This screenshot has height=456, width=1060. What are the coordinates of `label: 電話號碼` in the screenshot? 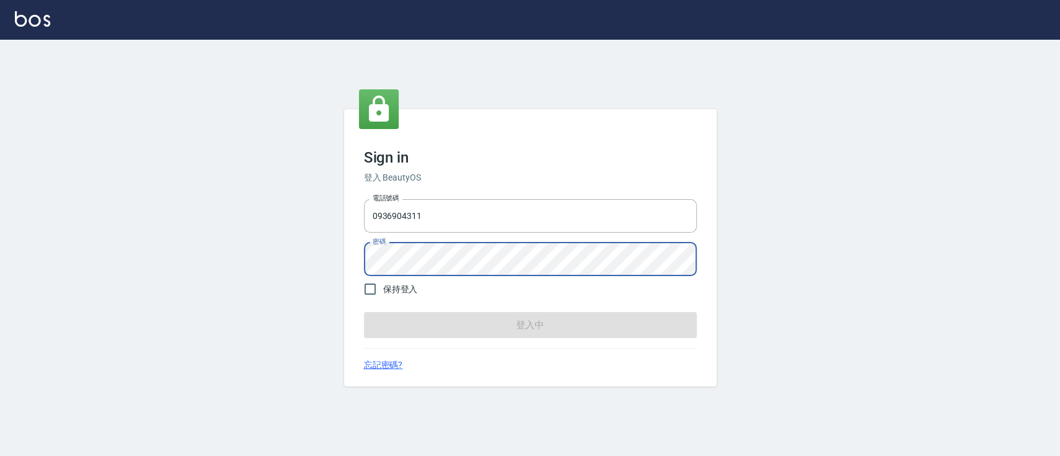 It's located at (386, 198).